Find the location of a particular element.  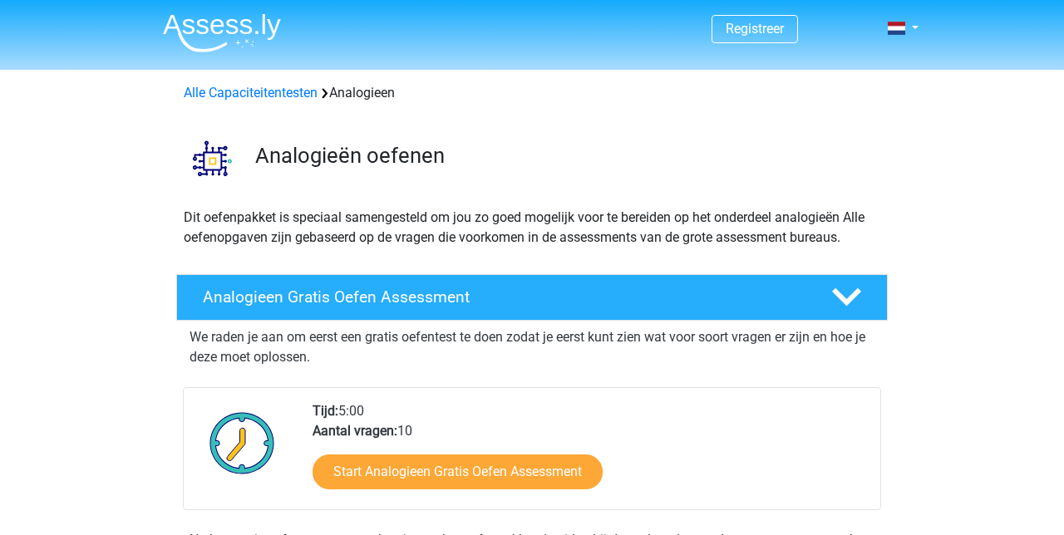

div: 5:00 10 is located at coordinates (589, 455).